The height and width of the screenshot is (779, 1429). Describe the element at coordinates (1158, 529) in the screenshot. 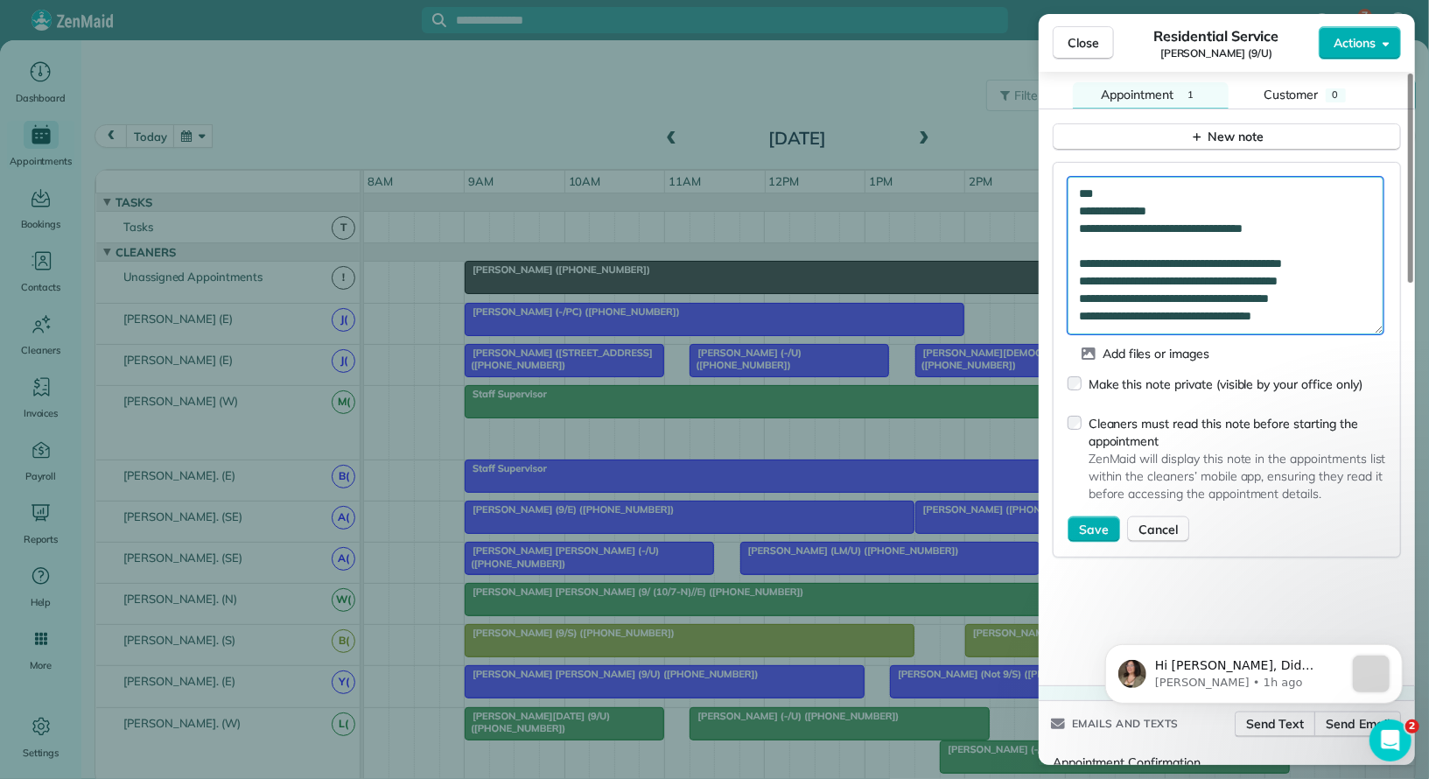

I see `span: Cancel` at that location.